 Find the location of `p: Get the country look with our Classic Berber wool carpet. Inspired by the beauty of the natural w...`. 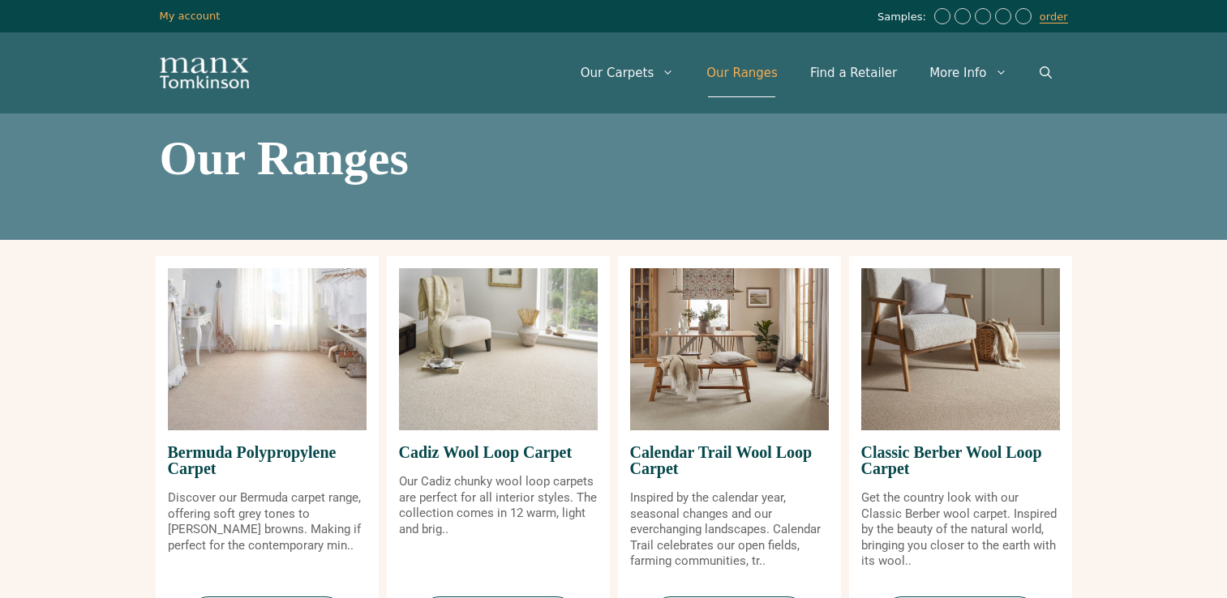

p: Get the country look with our Classic Berber wool carpet. Inspired by the beauty of the natural w... is located at coordinates (960, 530).